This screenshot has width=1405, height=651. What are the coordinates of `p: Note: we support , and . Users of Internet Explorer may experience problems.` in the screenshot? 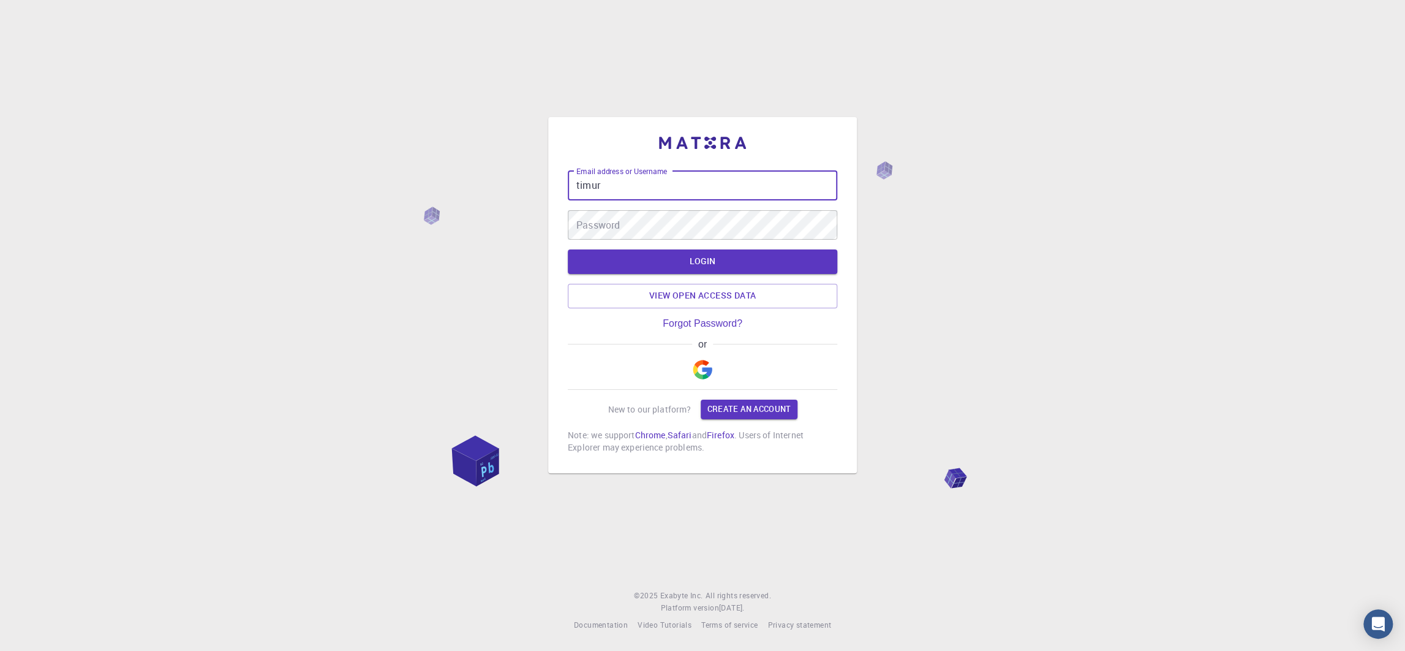 It's located at (703, 441).